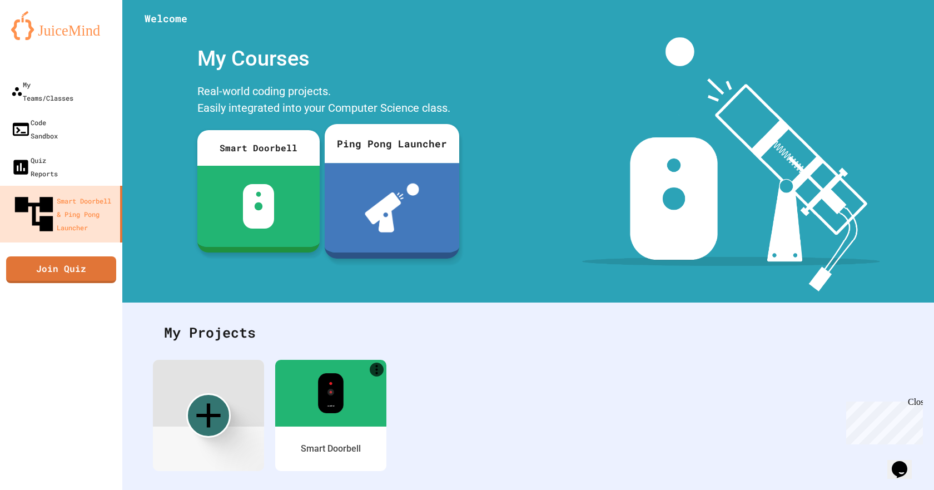 This screenshot has height=490, width=934. Describe the element at coordinates (331, 393) in the screenshot. I see `img: sdb-real-colors.png` at that location.